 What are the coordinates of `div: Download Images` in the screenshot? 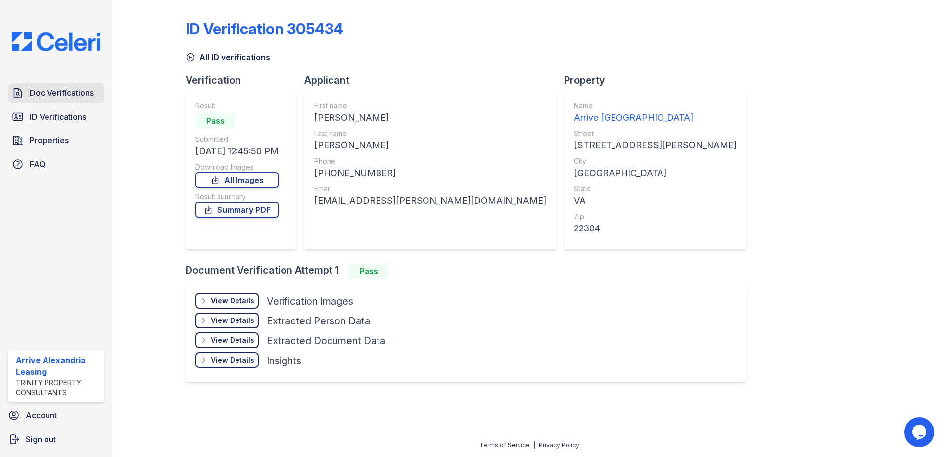 It's located at (237, 167).